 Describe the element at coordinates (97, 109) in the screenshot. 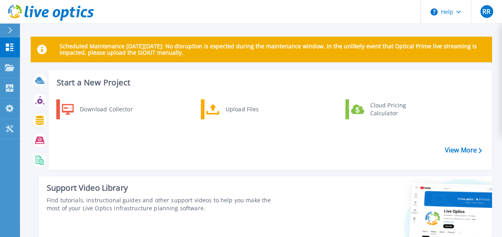

I see `a: Download Collector` at that location.